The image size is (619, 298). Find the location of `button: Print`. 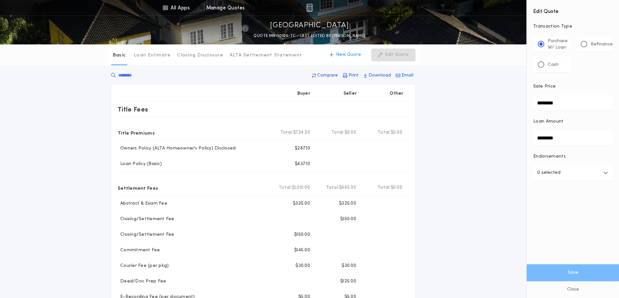

button: Print is located at coordinates (350, 76).